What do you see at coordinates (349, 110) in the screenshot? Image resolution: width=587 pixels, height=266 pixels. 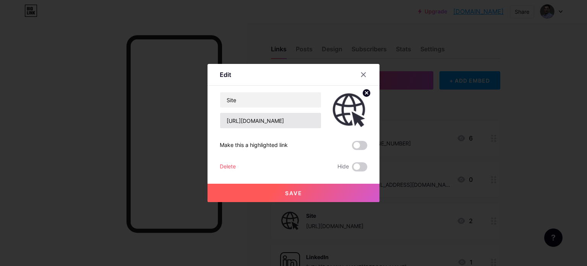 I see `img: link_thumbnail` at bounding box center [349, 110].